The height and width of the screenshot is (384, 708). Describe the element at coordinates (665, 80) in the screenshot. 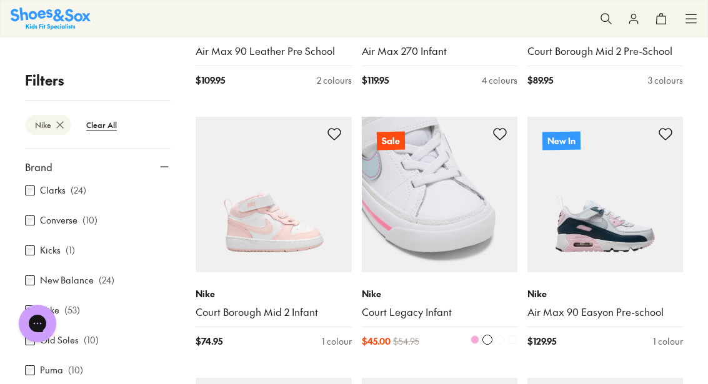

I see `div: 3 colours` at that location.